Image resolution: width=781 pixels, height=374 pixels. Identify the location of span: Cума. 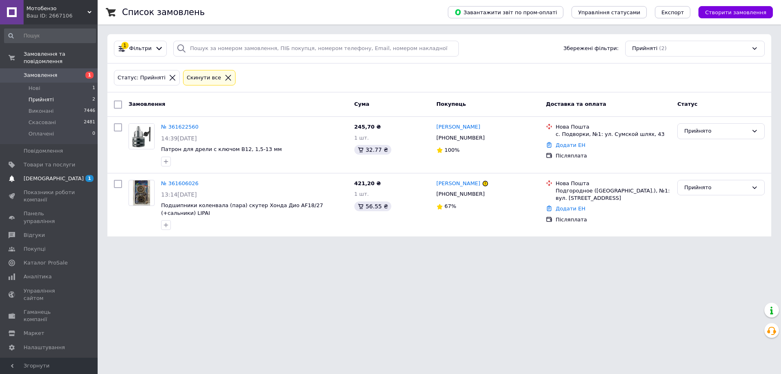
(362, 104).